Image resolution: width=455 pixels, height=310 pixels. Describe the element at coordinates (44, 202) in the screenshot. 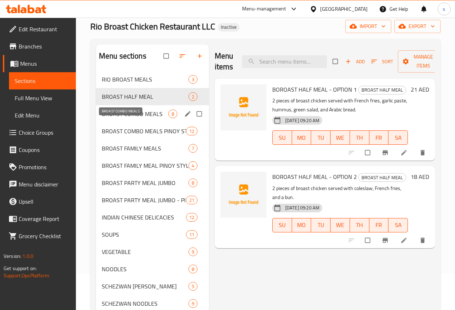

I see `span: Upsell` at that location.